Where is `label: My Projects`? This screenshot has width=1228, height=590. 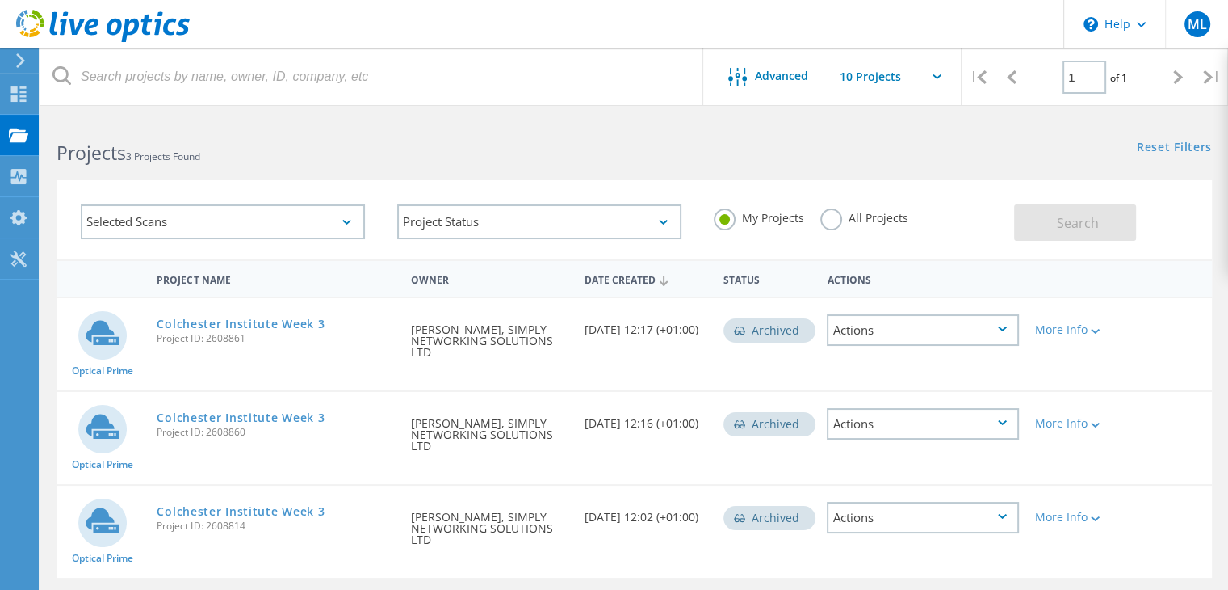 label: My Projects is located at coordinates (759, 216).